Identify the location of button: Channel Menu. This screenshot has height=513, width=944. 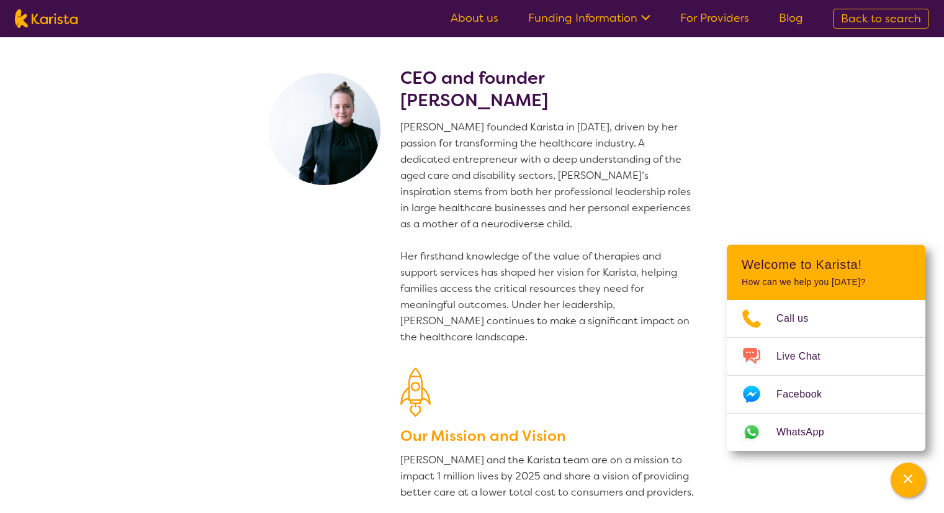
(908, 480).